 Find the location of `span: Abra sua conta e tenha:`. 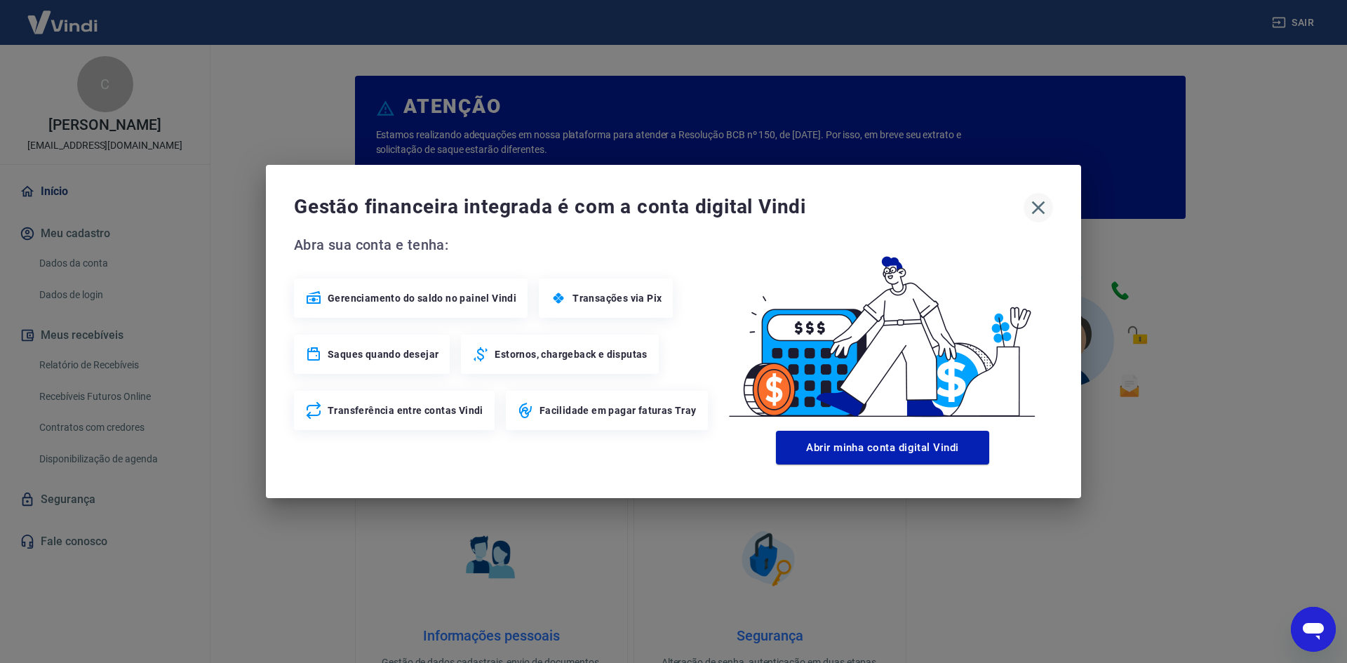

span: Abra sua conta e tenha: is located at coordinates (503, 245).